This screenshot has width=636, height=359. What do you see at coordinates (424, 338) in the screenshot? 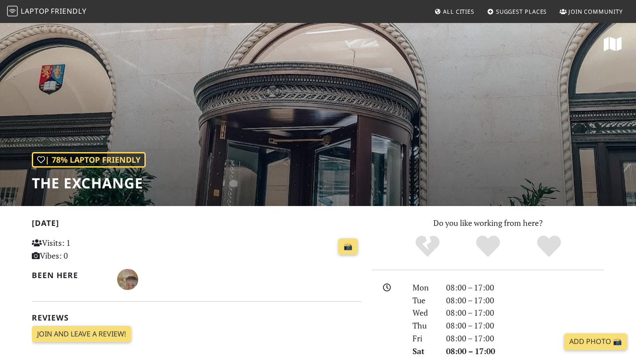
I see `div: Fri` at bounding box center [424, 338].